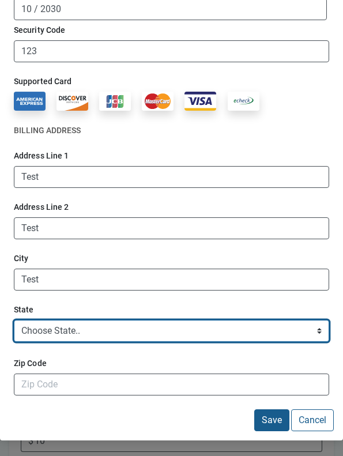  What do you see at coordinates (72, 101) in the screenshot?
I see `img: discover card` at bounding box center [72, 101].